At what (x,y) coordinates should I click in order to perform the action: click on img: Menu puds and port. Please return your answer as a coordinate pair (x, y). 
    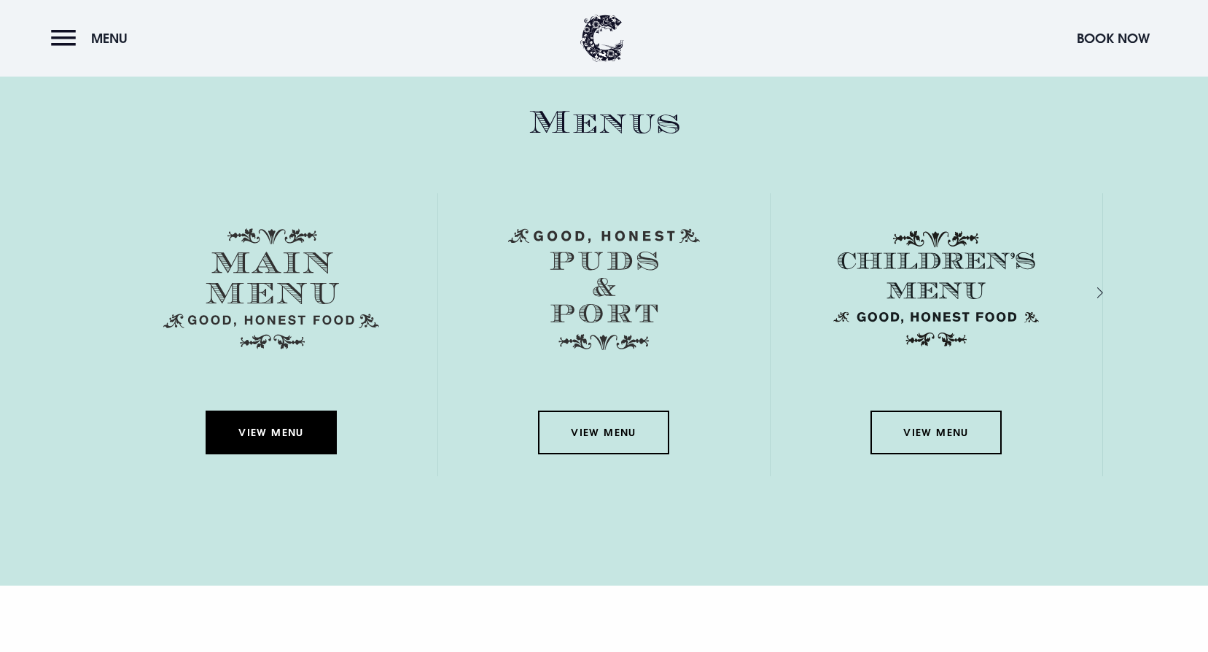
    Looking at the image, I should click on (604, 290).